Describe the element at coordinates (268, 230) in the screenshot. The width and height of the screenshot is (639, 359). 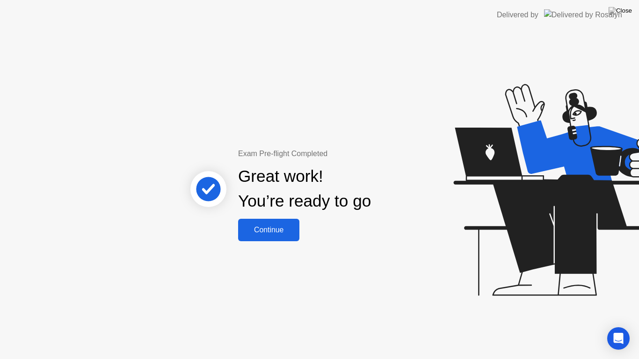
I see `button: Continue` at that location.